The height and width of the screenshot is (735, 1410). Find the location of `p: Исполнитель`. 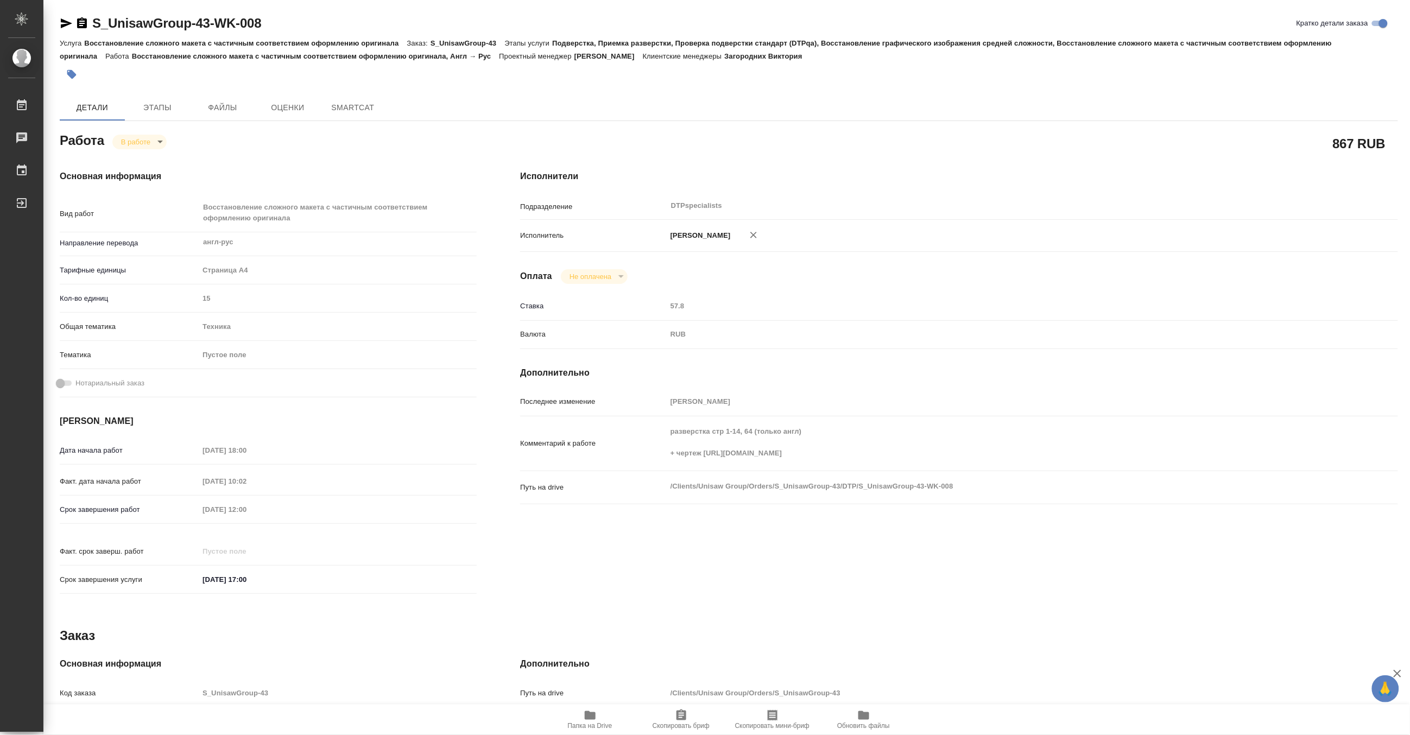

p: Исполнитель is located at coordinates (593, 236).